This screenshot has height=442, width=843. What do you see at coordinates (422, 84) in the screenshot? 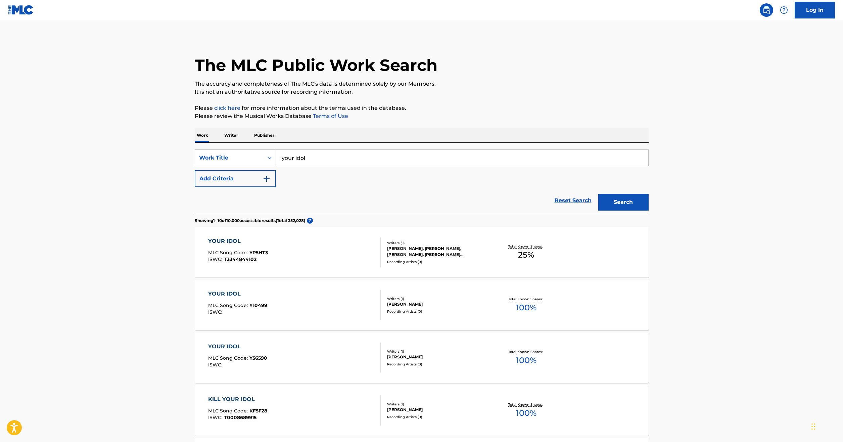
I see `p: The accuracy and completeness of The MLC's data is determined solely by our Members.` at bounding box center [422, 84].